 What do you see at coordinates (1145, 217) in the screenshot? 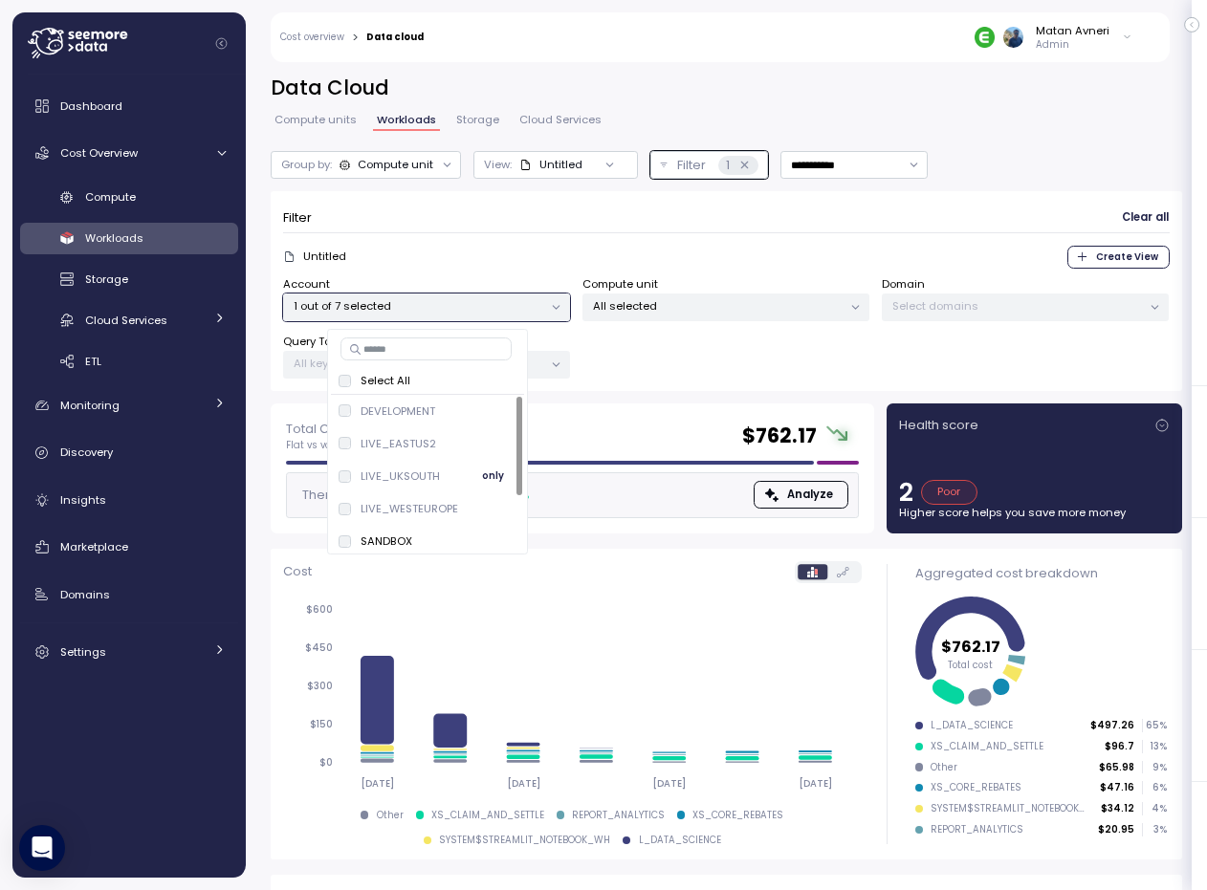
I see `span: Clear all` at bounding box center [1145, 217].